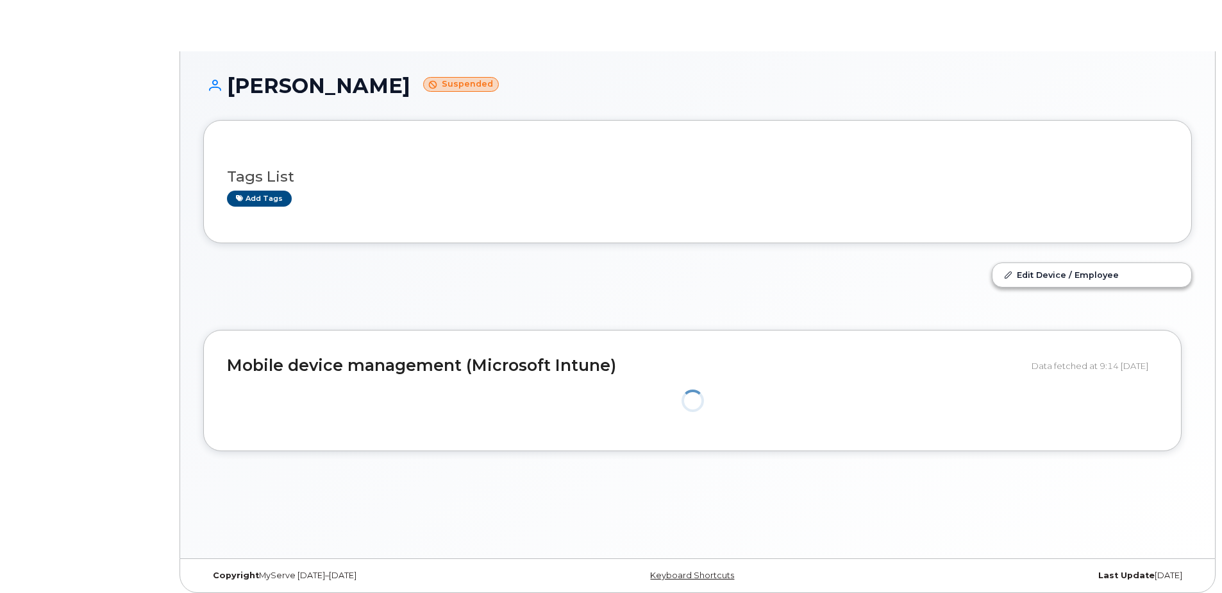  I want to click on strong: Last Update, so click(1127, 575).